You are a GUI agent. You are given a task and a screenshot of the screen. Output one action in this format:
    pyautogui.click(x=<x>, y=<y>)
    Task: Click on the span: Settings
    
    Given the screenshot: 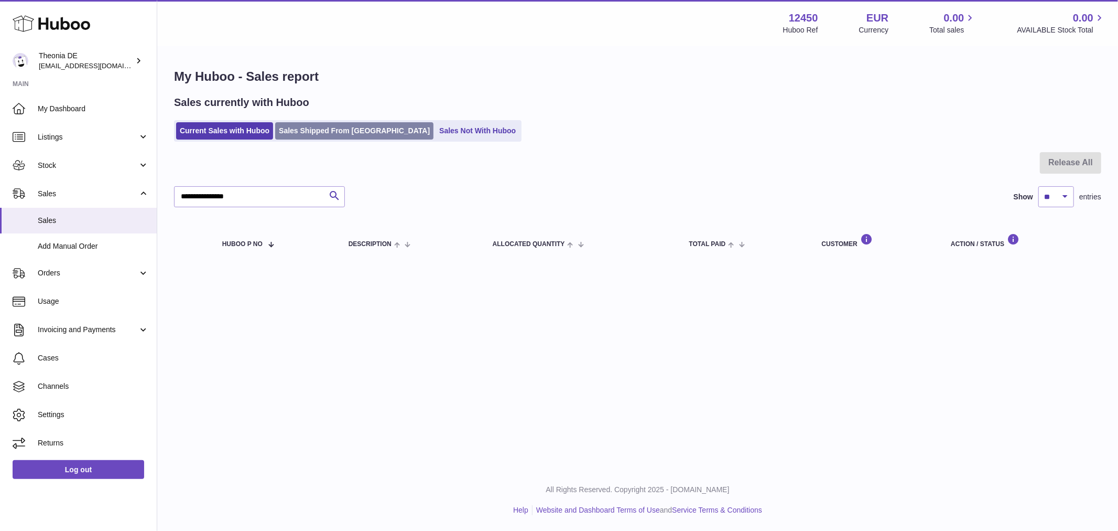 What is the action you would take?
    pyautogui.click(x=93, y=414)
    